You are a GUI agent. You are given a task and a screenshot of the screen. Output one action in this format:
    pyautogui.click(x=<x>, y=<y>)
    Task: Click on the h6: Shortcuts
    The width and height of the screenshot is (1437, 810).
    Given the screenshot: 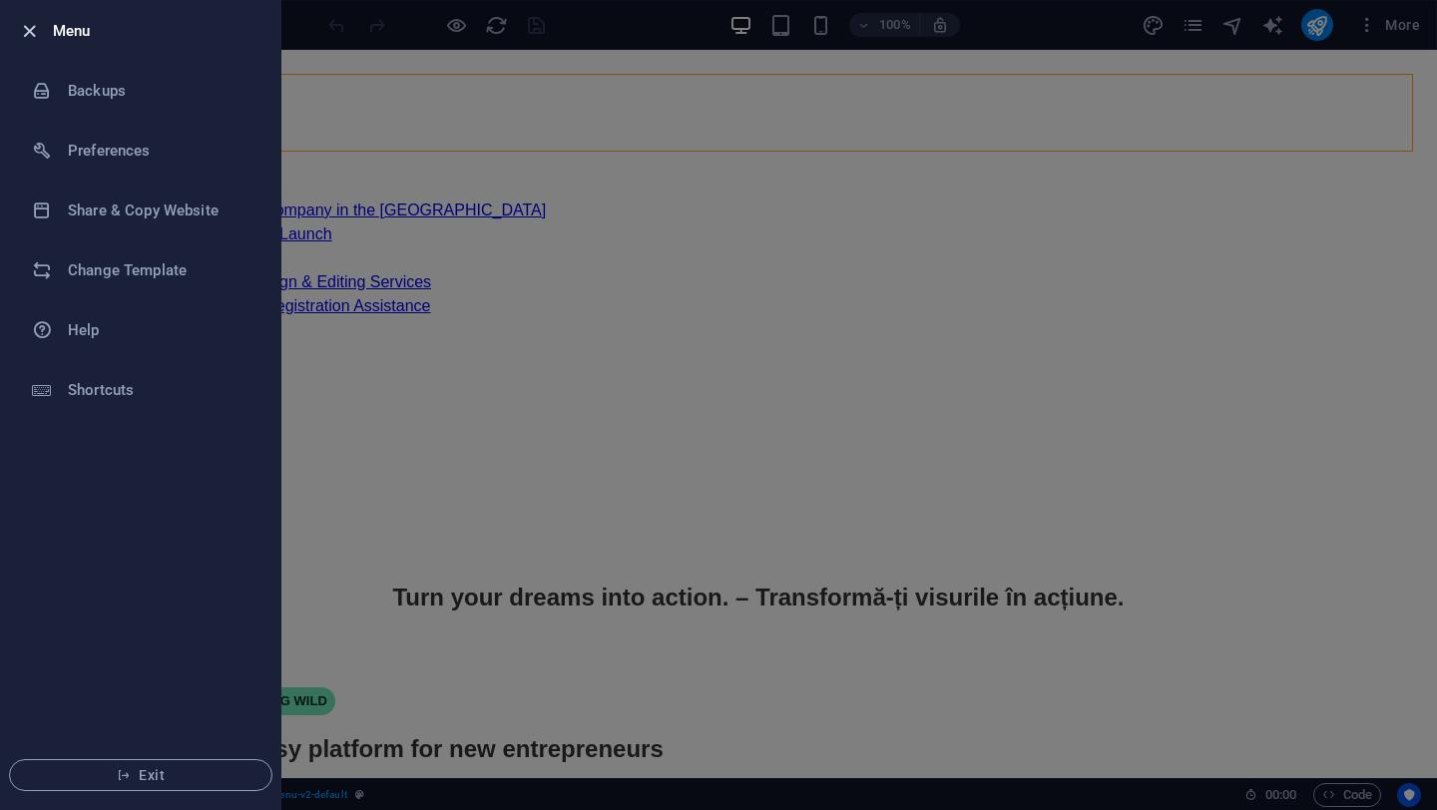 What is the action you would take?
    pyautogui.click(x=160, y=390)
    